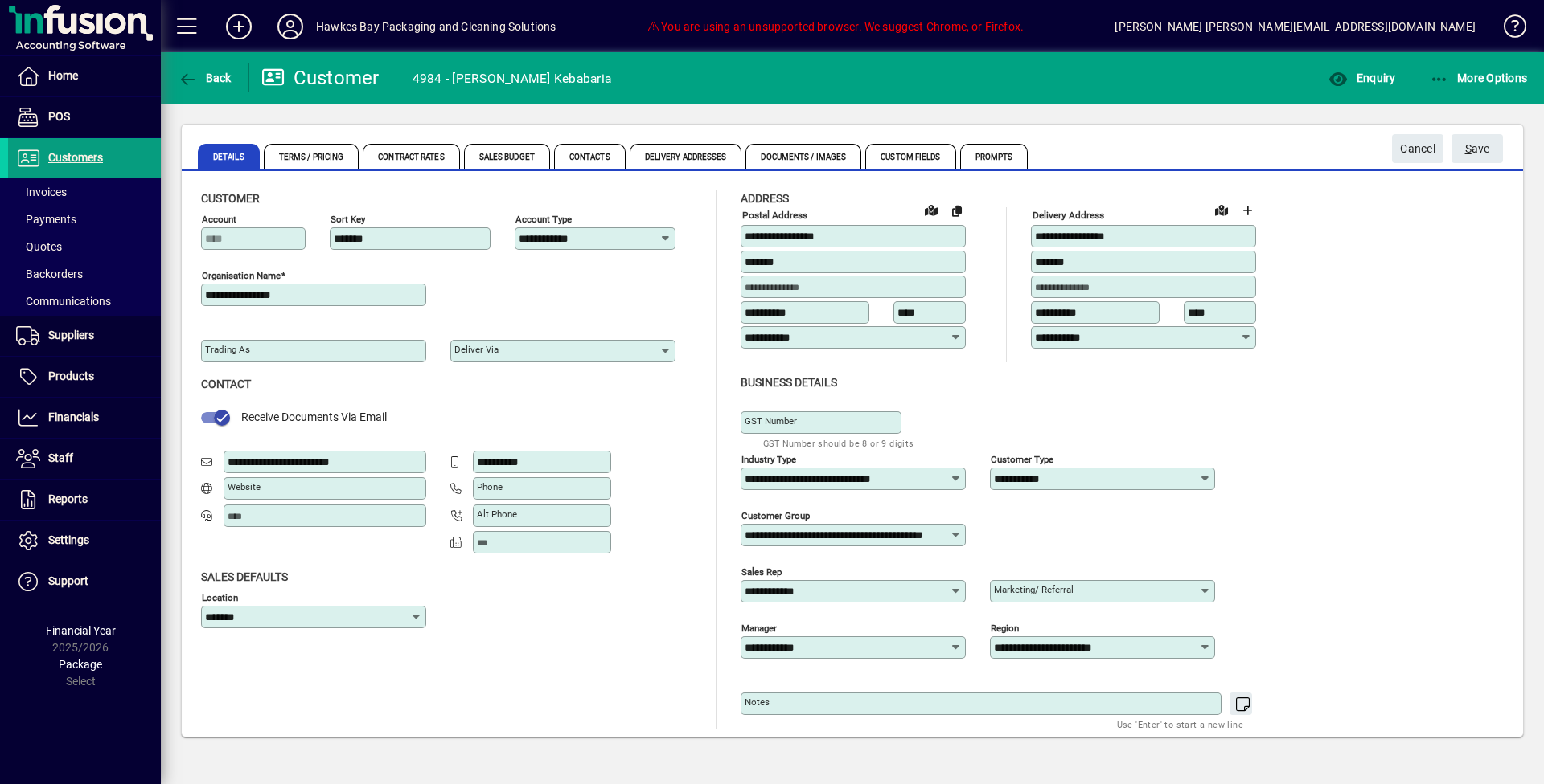 This screenshot has height=784, width=1544. What do you see at coordinates (1477, 149) in the screenshot?
I see `button: Save` at bounding box center [1477, 149].